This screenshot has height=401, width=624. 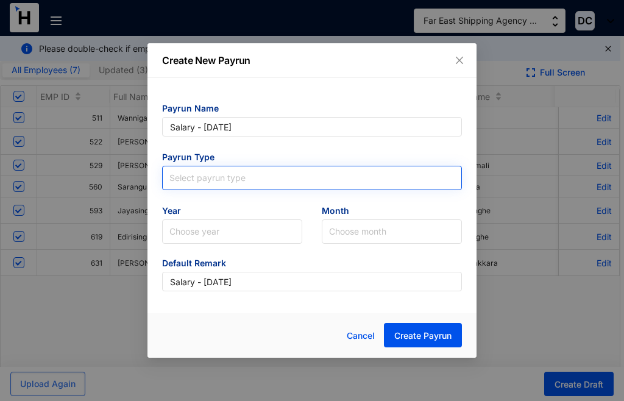 I want to click on span: close, so click(x=459, y=60).